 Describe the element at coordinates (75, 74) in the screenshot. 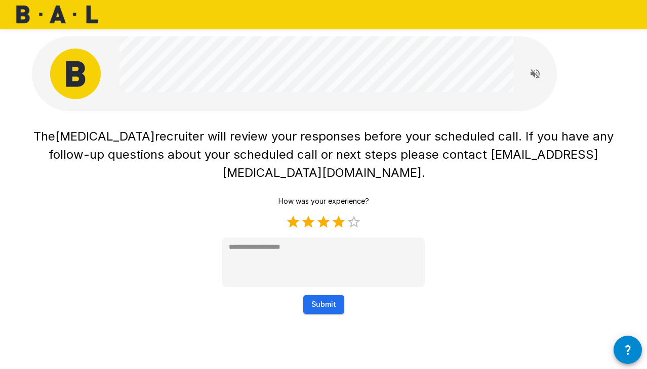

I see `img: bal_avatar.png` at that location.